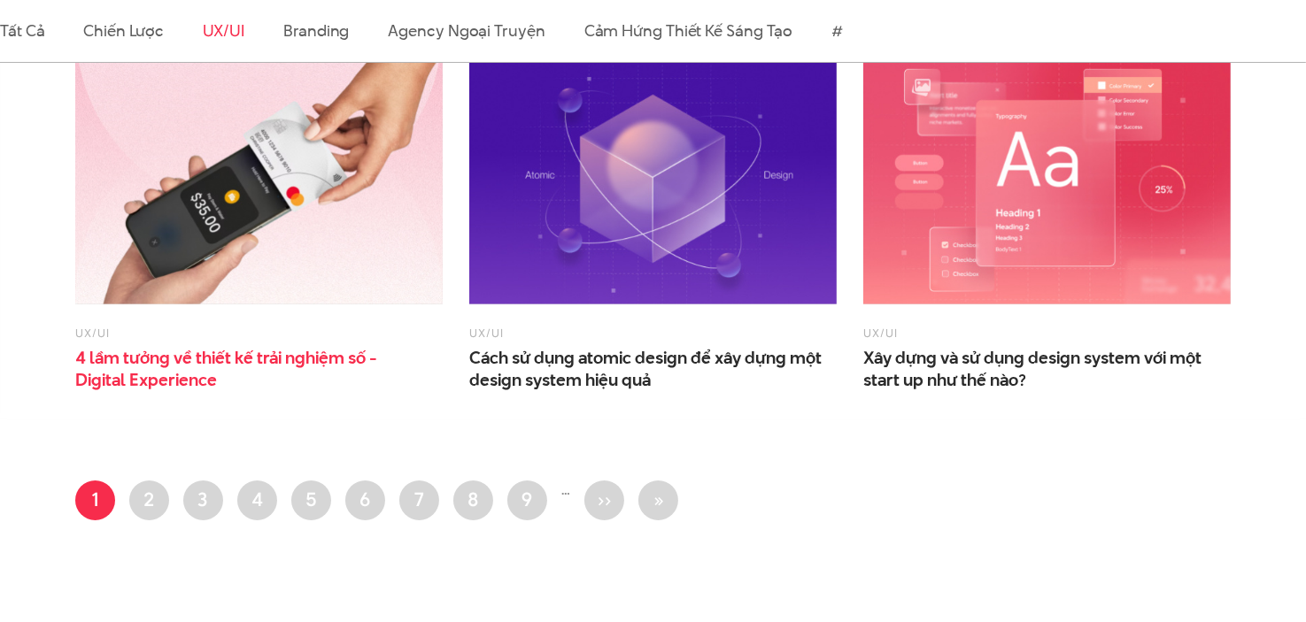 This screenshot has height=622, width=1306. I want to click on a: Branding, so click(316, 30).